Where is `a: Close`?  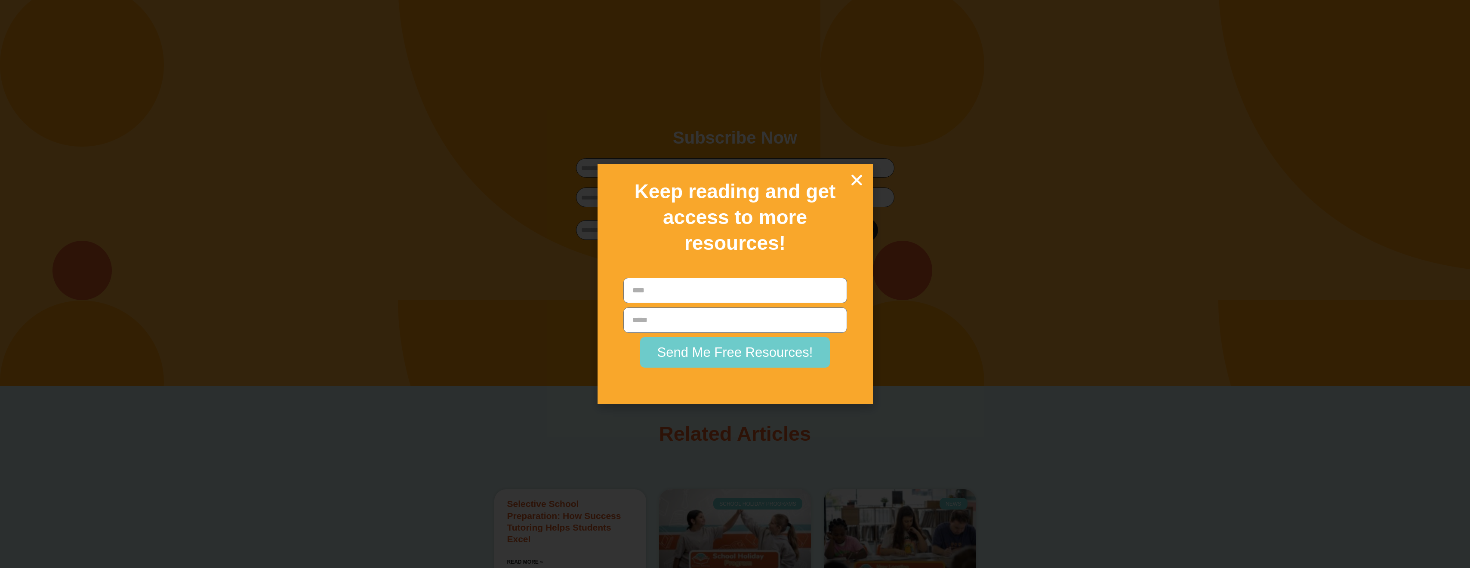 a: Close is located at coordinates (856, 180).